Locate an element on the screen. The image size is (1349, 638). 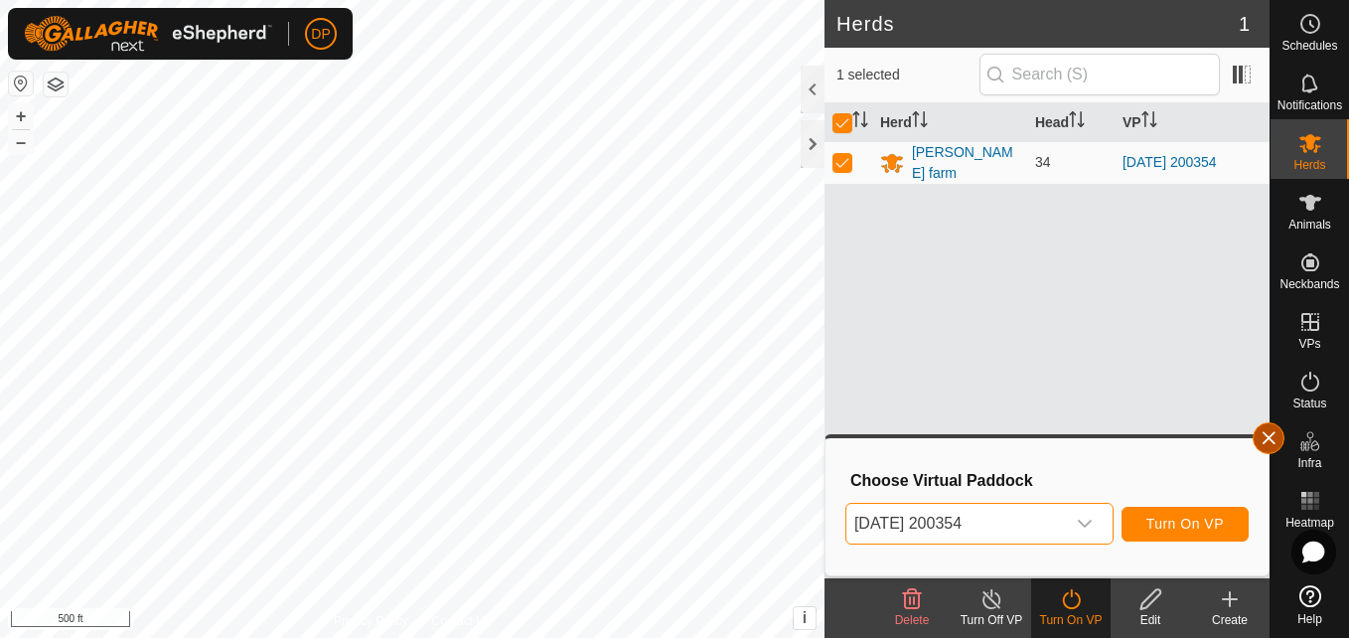
span: Animals is located at coordinates (1309, 224).